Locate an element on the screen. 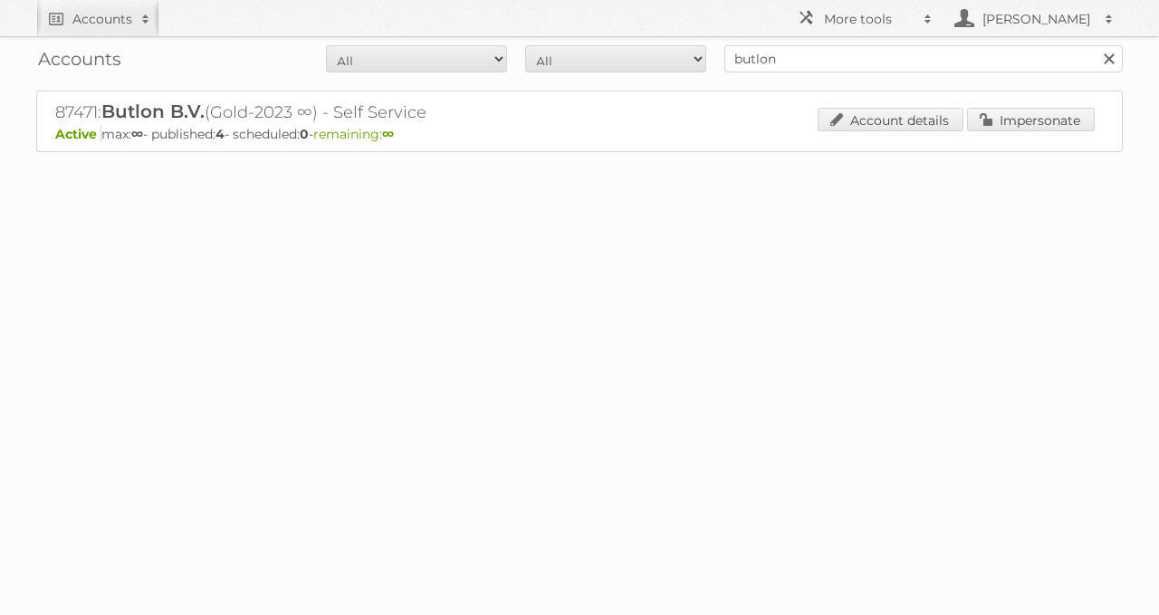 The width and height of the screenshot is (1159, 615). a: Account details is located at coordinates (890, 120).